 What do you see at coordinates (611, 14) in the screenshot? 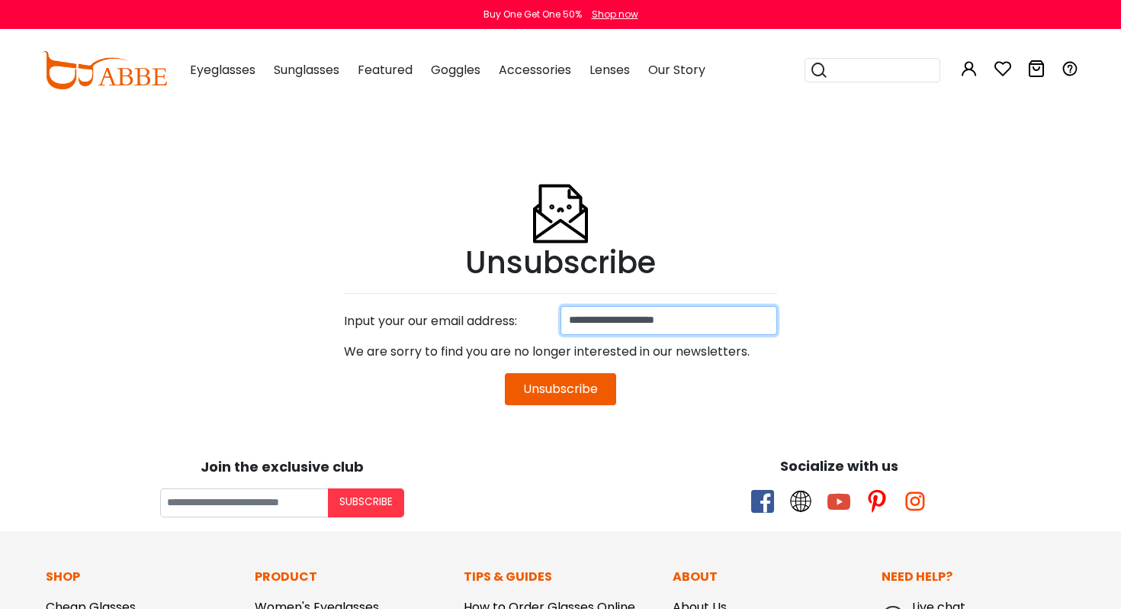
I see `a: Shop now` at bounding box center [611, 14].